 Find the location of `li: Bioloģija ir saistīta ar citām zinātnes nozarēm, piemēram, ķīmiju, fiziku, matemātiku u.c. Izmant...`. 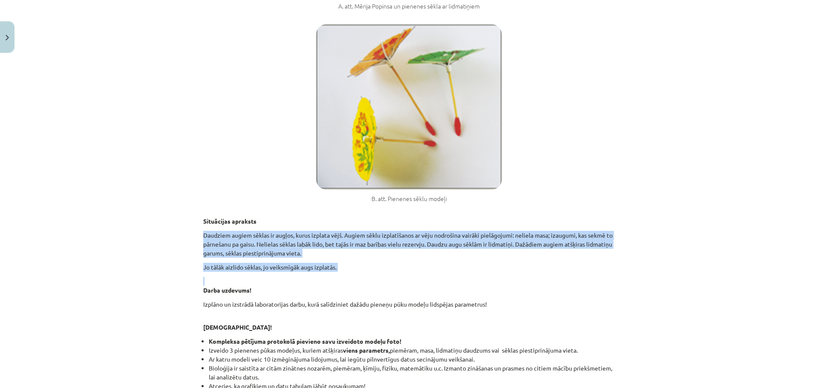

li: Bioloģija ir saistīta ar citām zinātnes nozarēm, piemēram, ķīmiju, fiziku, matemātiku u.c. Izmant... is located at coordinates (411, 373).